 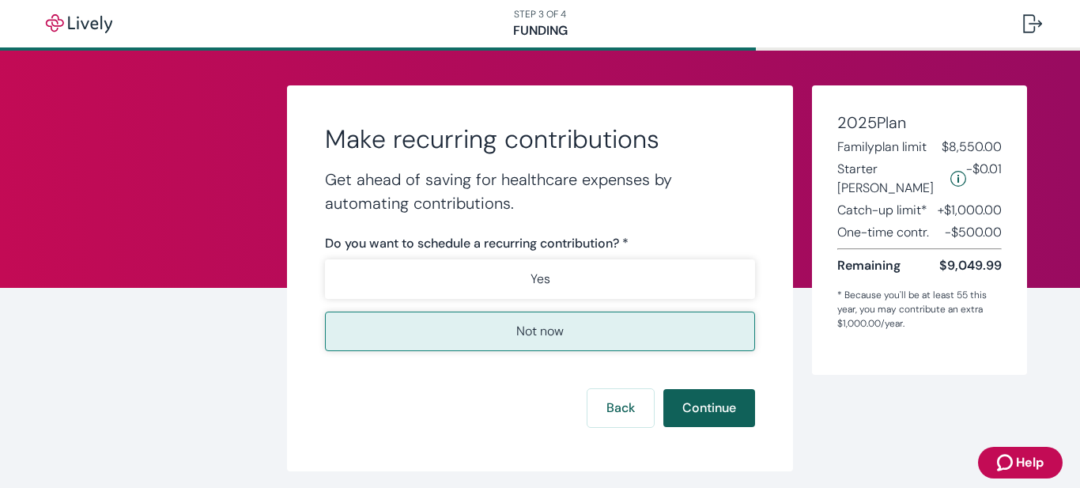 What do you see at coordinates (984, 179) in the screenshot?
I see `span: -$0.01` at bounding box center [984, 179].